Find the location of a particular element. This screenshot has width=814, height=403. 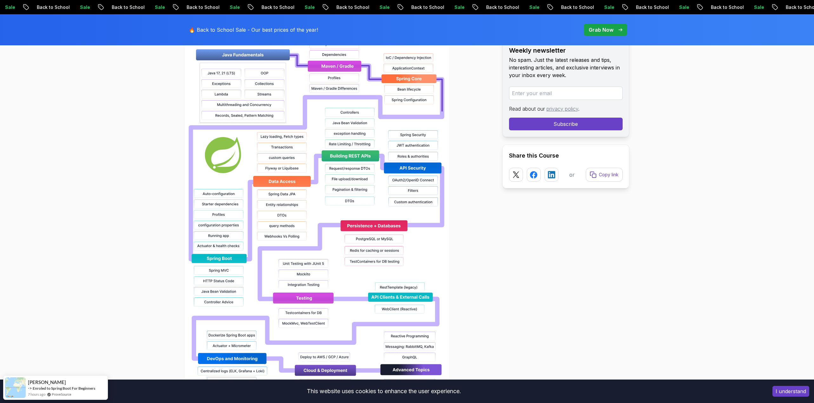

h2: Share this Course is located at coordinates (566, 156).